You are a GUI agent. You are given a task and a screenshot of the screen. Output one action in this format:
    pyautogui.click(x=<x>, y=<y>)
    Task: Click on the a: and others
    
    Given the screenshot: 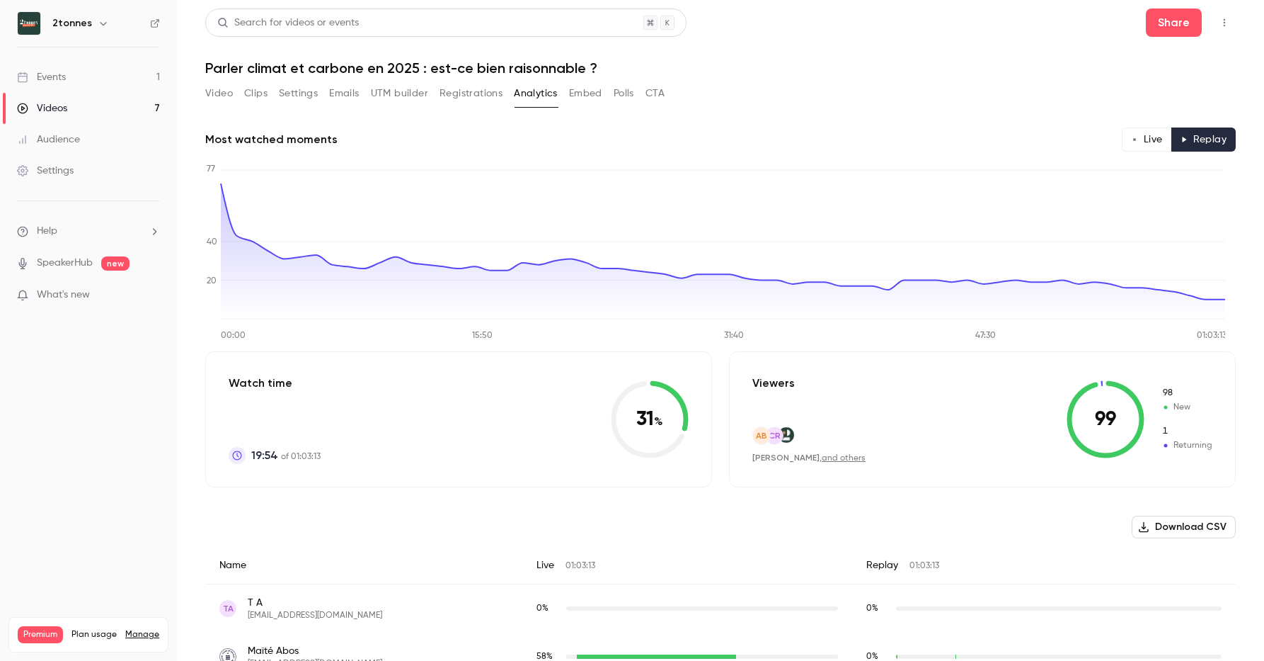 What is the action you would take?
    pyautogui.click(x=844, y=458)
    